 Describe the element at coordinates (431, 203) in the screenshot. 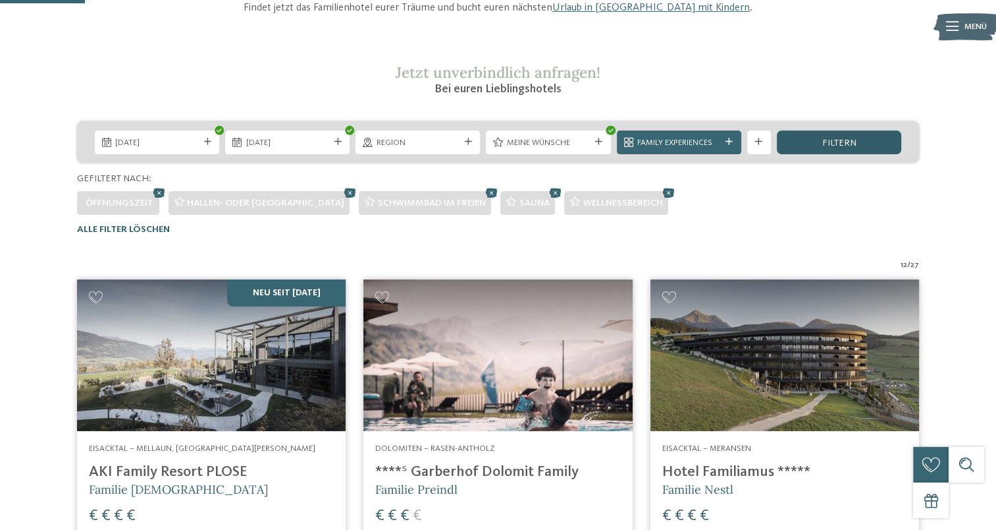

I see `span: Schwimmbad im Freien` at that location.